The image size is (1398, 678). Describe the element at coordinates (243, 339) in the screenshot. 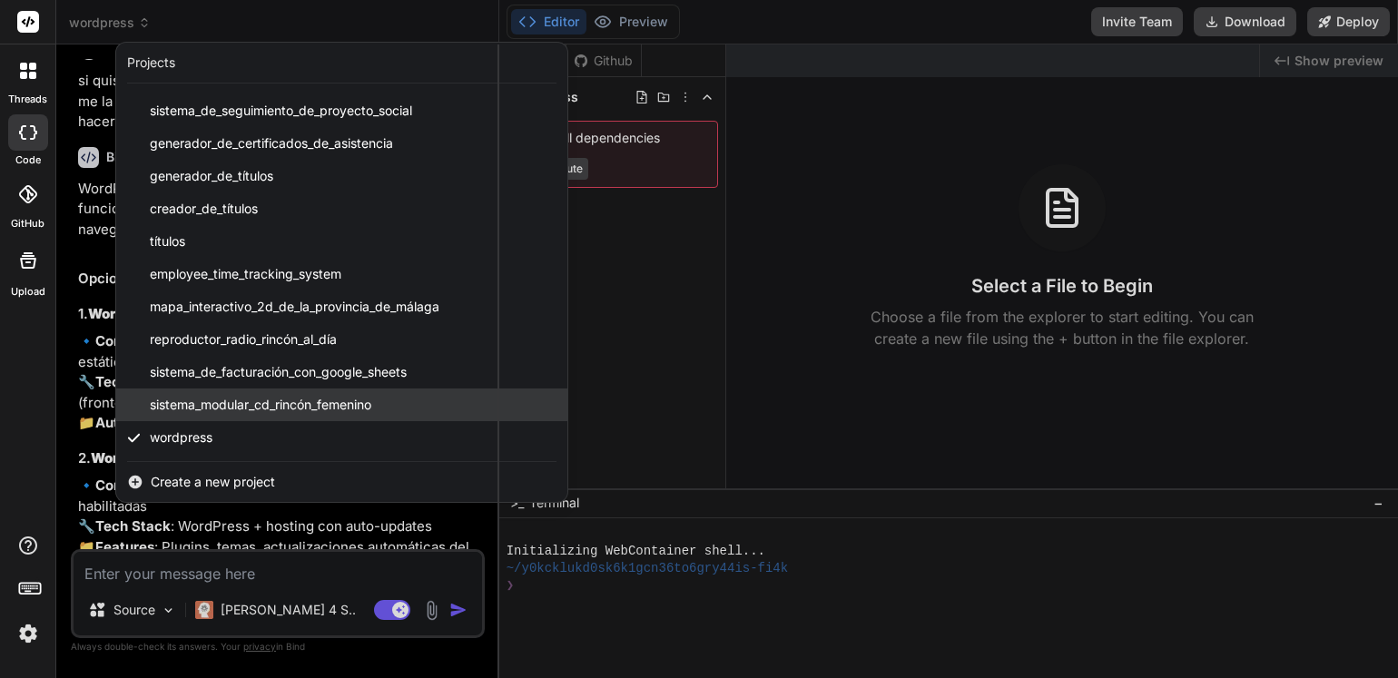

I see `span: reproductor_radio_rincón_al_día` at that location.